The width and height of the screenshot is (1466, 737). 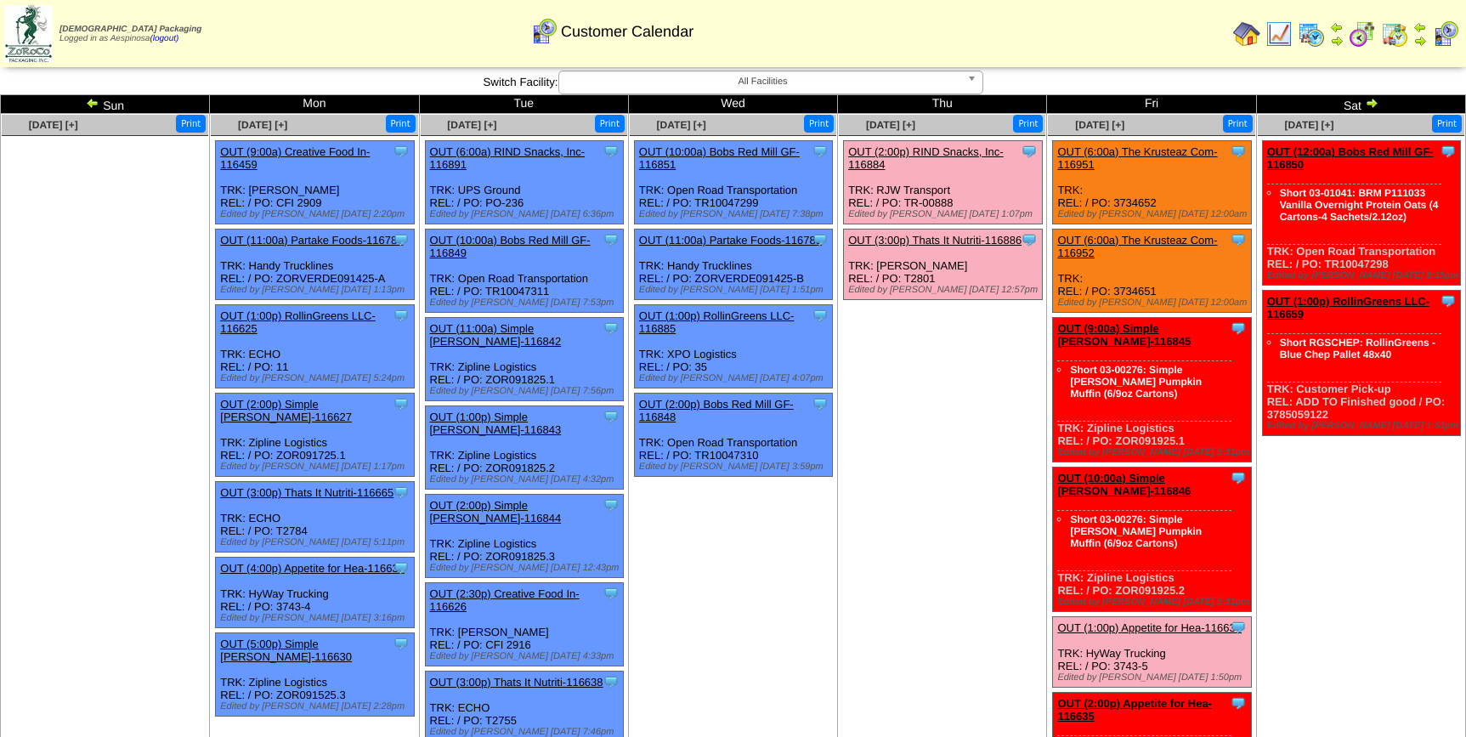 I want to click on div: TRK: Open Road Transportation REL: / PO: TR10047311, so click(x=524, y=271).